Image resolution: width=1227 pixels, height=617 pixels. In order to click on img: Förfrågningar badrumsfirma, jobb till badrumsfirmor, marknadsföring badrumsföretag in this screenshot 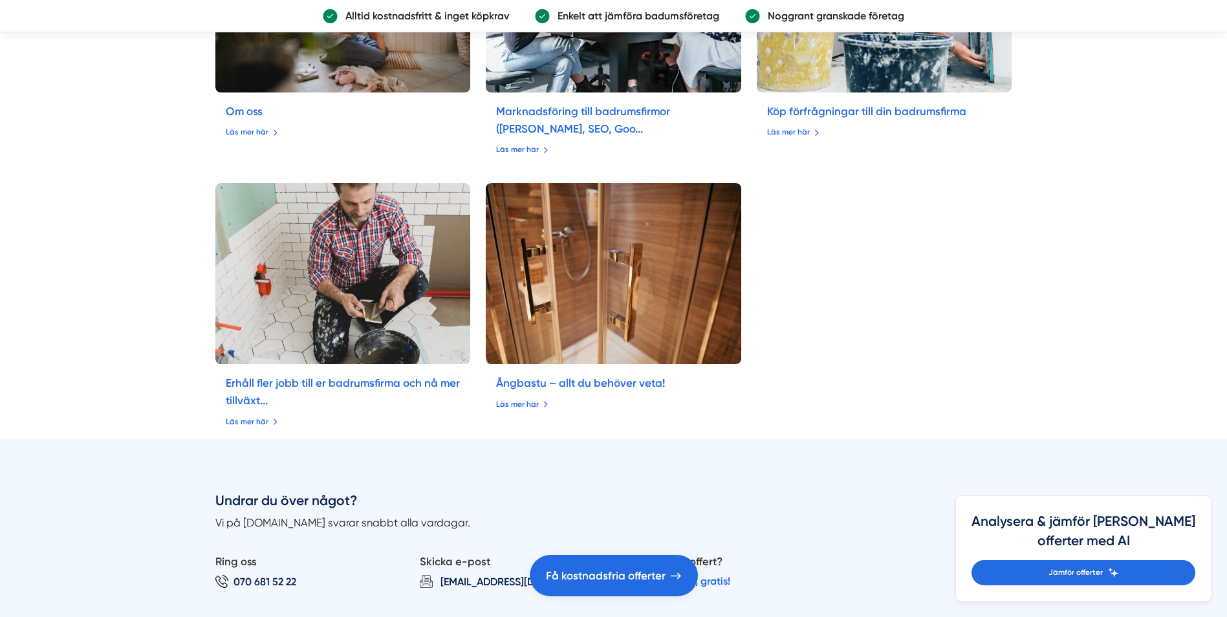, I will do `click(343, 274)`.